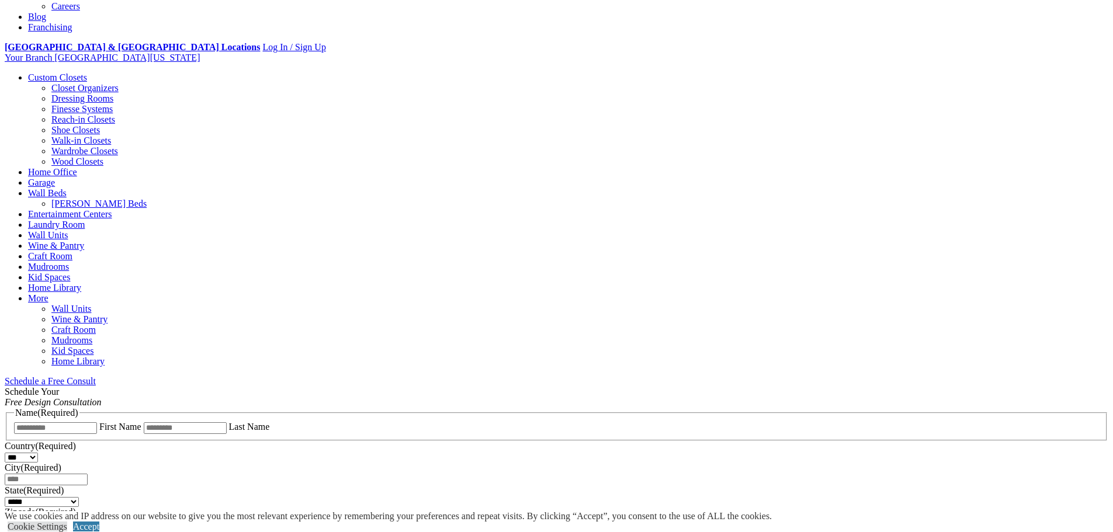 This screenshot has width=1113, height=532. I want to click on span: Your Branch, so click(28, 57).